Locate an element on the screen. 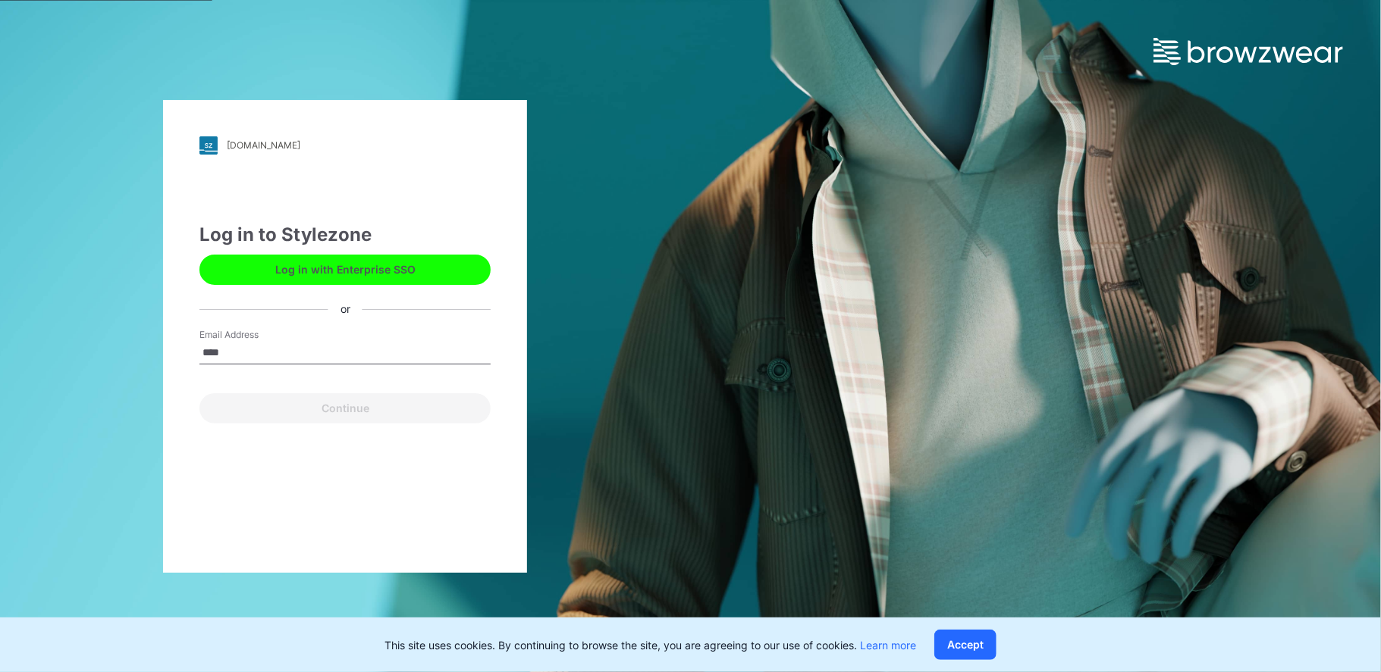  div: Log in to Stylezone is located at coordinates (345, 235).